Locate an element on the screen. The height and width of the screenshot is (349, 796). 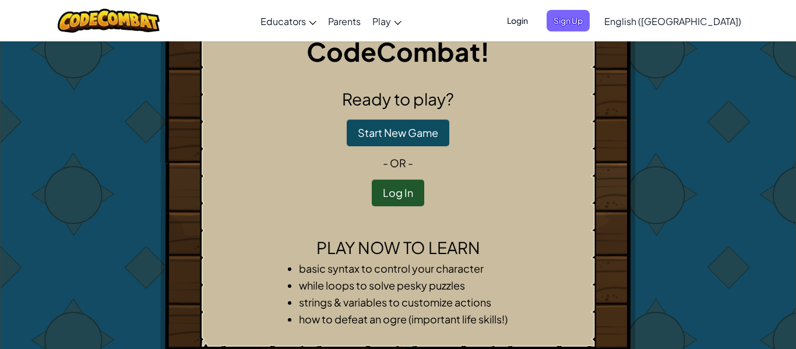
span: Educators is located at coordinates (283, 21).